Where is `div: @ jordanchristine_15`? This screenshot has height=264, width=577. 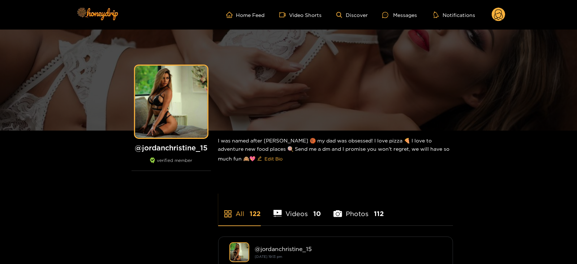 div: @ jordanchristine_15 is located at coordinates (348, 249).